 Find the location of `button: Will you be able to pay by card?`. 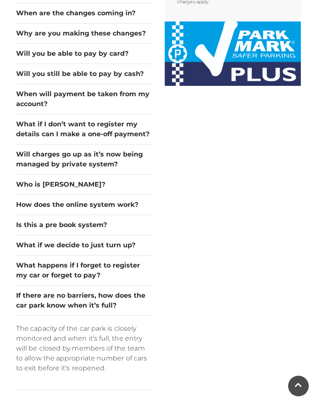

button: Will you be able to pay by card? is located at coordinates (84, 54).